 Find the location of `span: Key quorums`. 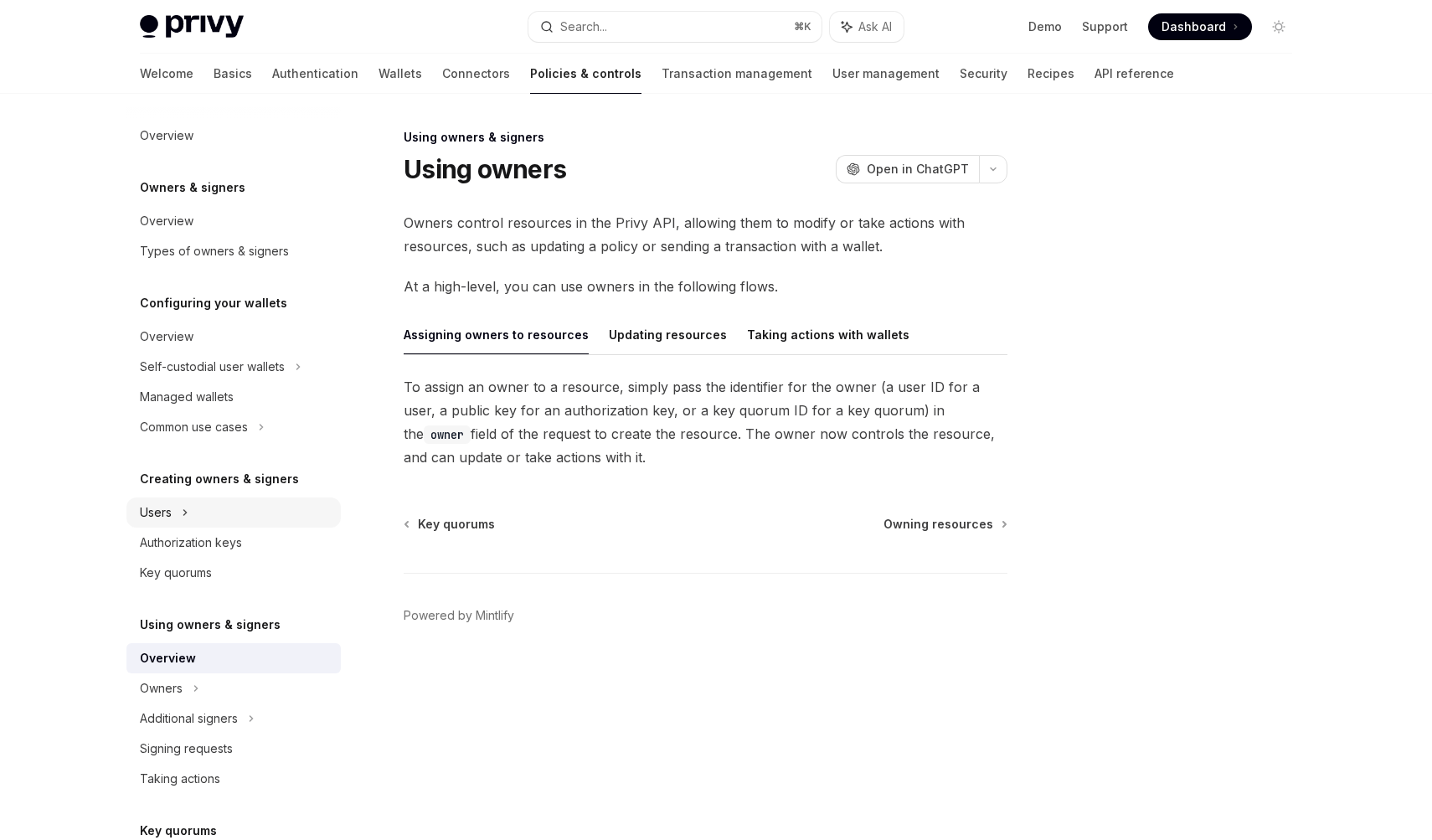

span: Key quorums is located at coordinates (456, 524).